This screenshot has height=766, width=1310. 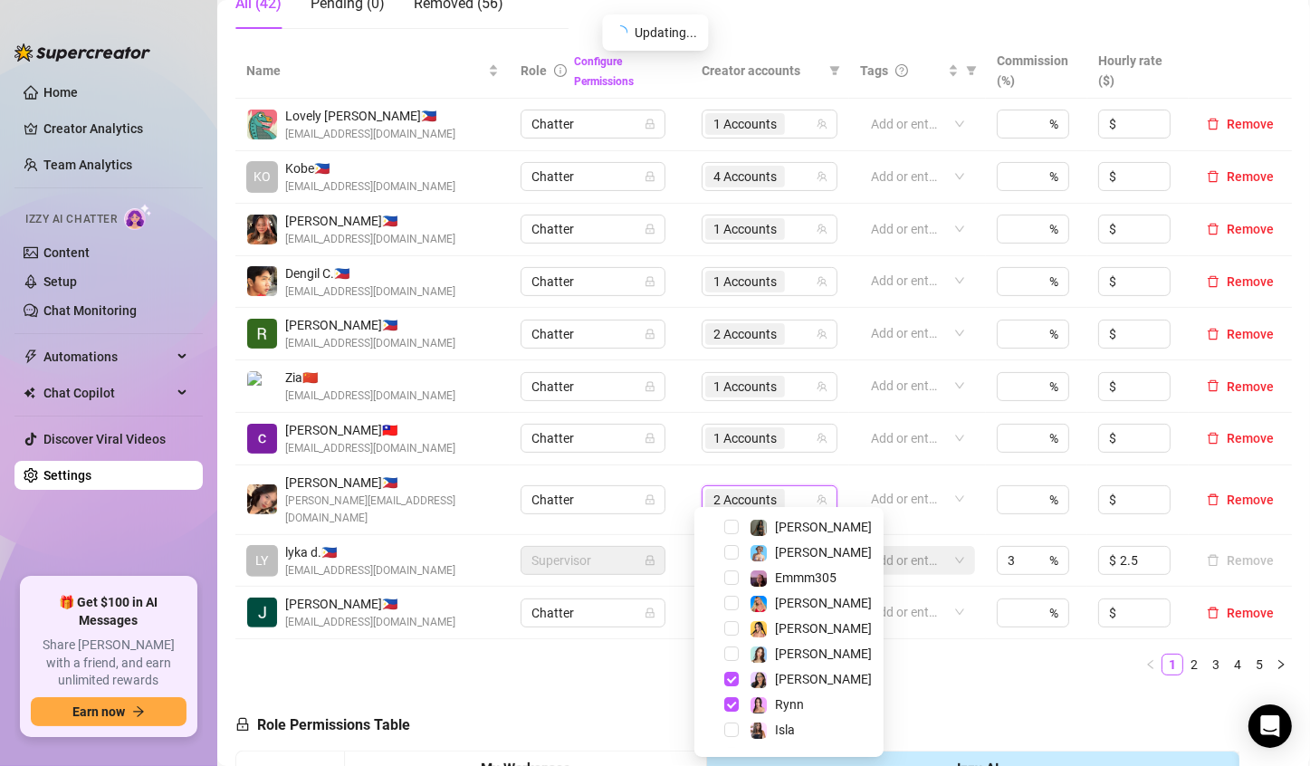 I want to click on img: Vanessa, so click(x=759, y=553).